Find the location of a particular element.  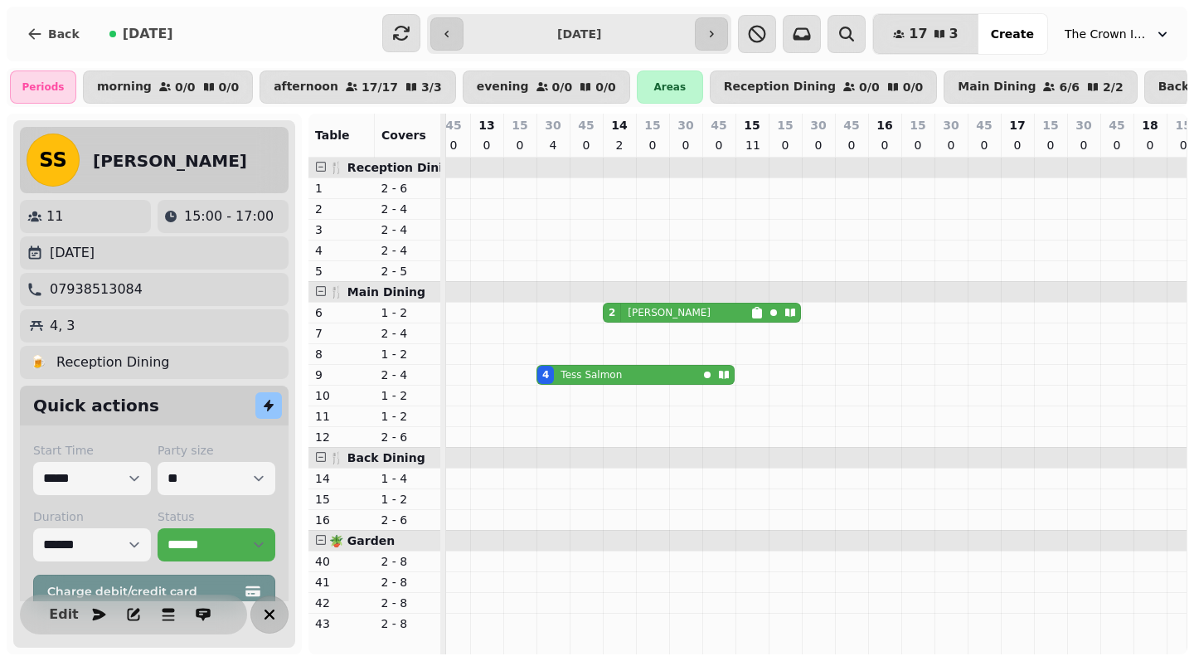

p: 9 is located at coordinates (342, 375).